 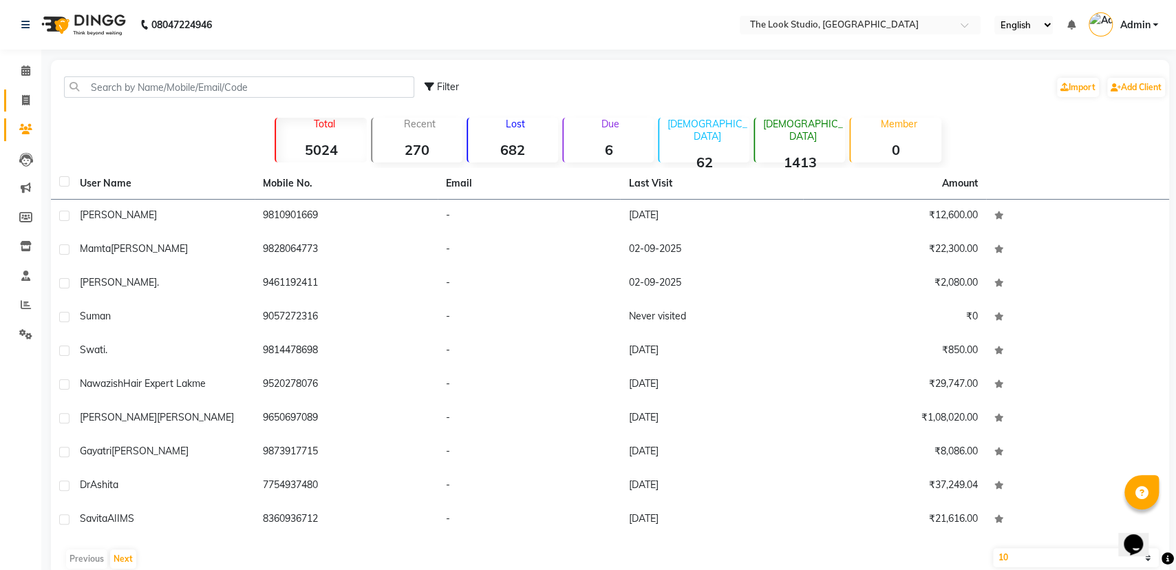 What do you see at coordinates (182, 25) in the screenshot?
I see `b: 08047224946` at bounding box center [182, 25].